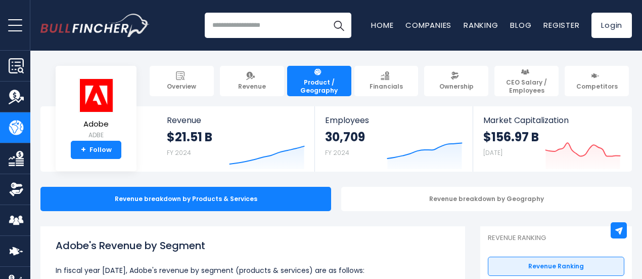 The width and height of the screenshot is (642, 279). Describe the element at coordinates (186, 199) in the screenshot. I see `div: Revenue breakdown by Products & Services` at that location.